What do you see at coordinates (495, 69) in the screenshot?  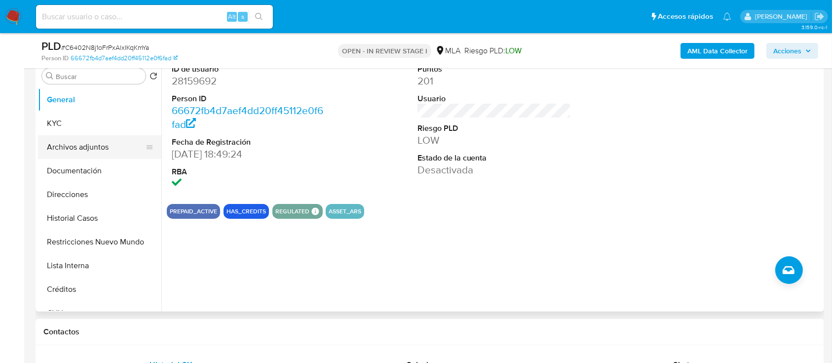 I see `dt: Puntos` at bounding box center [495, 69].